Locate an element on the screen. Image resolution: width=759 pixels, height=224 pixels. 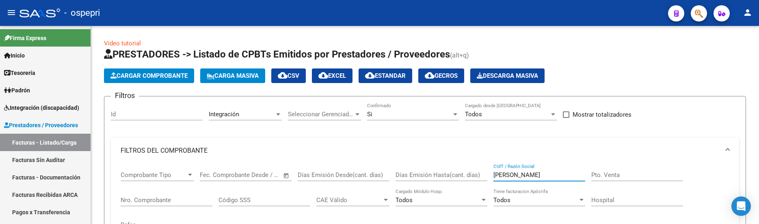
span: Padrón is located at coordinates (17, 91).